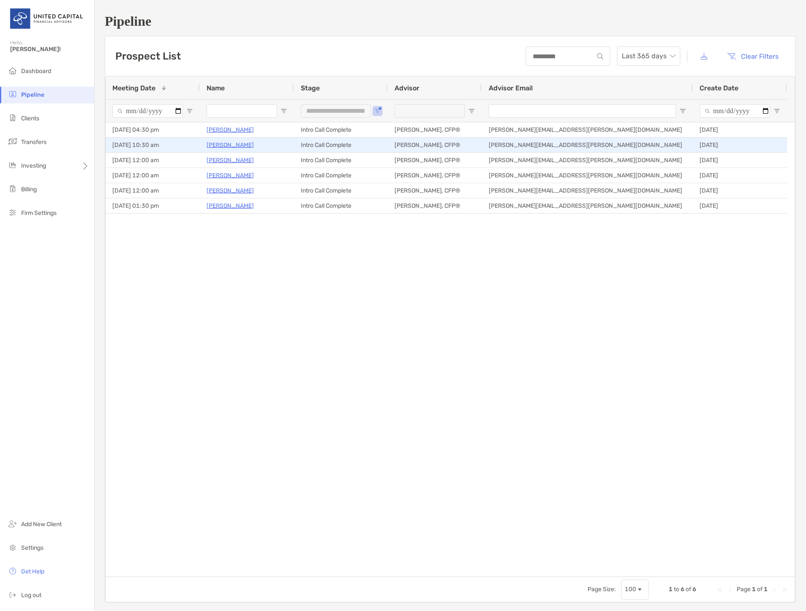  I want to click on h1: Pipeline, so click(450, 21).